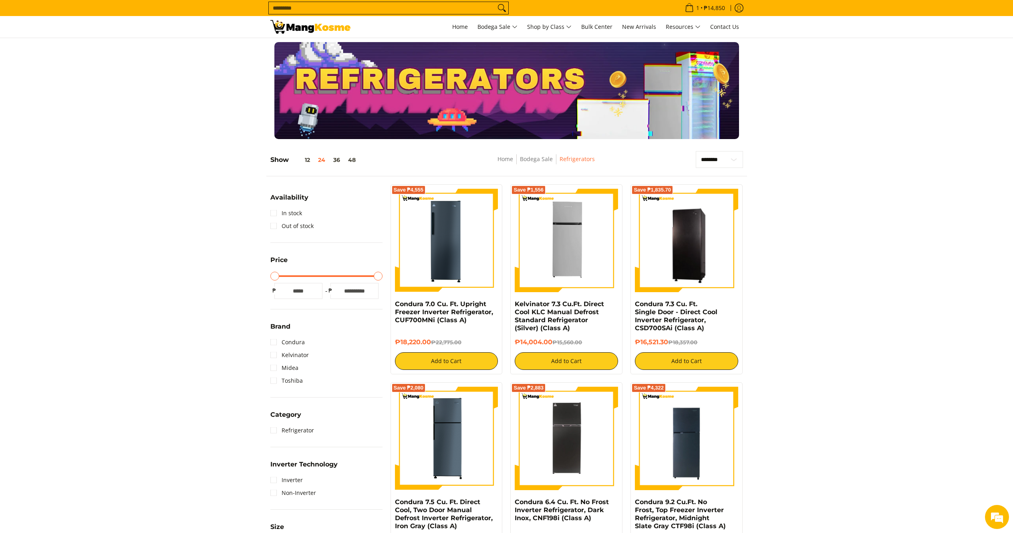  I want to click on span: Save ₱4,555, so click(409, 190).